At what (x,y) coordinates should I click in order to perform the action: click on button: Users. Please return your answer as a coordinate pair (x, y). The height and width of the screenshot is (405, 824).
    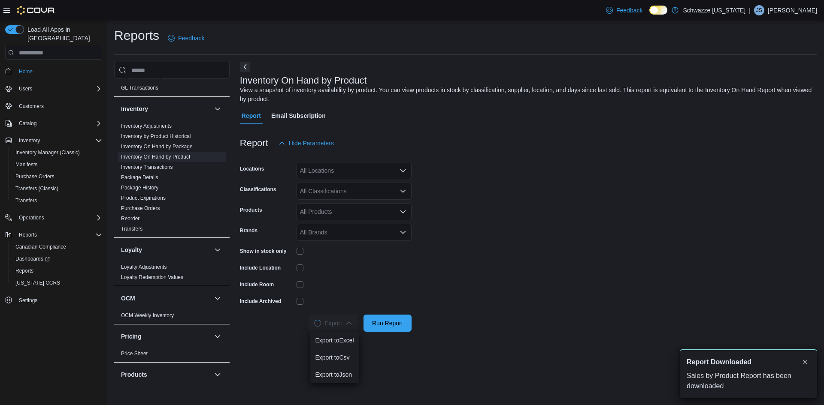
    Looking at the image, I should click on (25, 89).